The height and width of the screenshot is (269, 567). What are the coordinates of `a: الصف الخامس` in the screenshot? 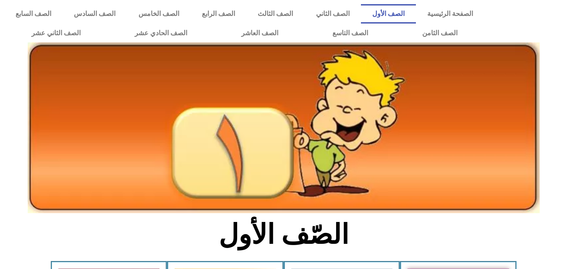 It's located at (159, 14).